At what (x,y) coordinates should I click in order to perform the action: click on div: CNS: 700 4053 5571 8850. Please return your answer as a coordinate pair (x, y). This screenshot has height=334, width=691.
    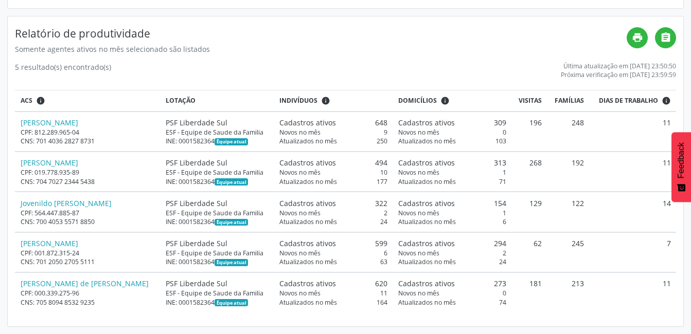
    Looking at the image, I should click on (88, 222).